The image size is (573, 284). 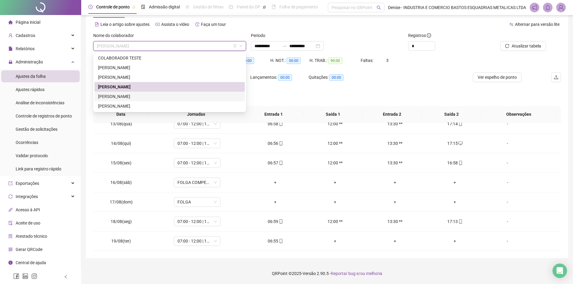 I want to click on span: Assista o vídeo, so click(x=175, y=24).